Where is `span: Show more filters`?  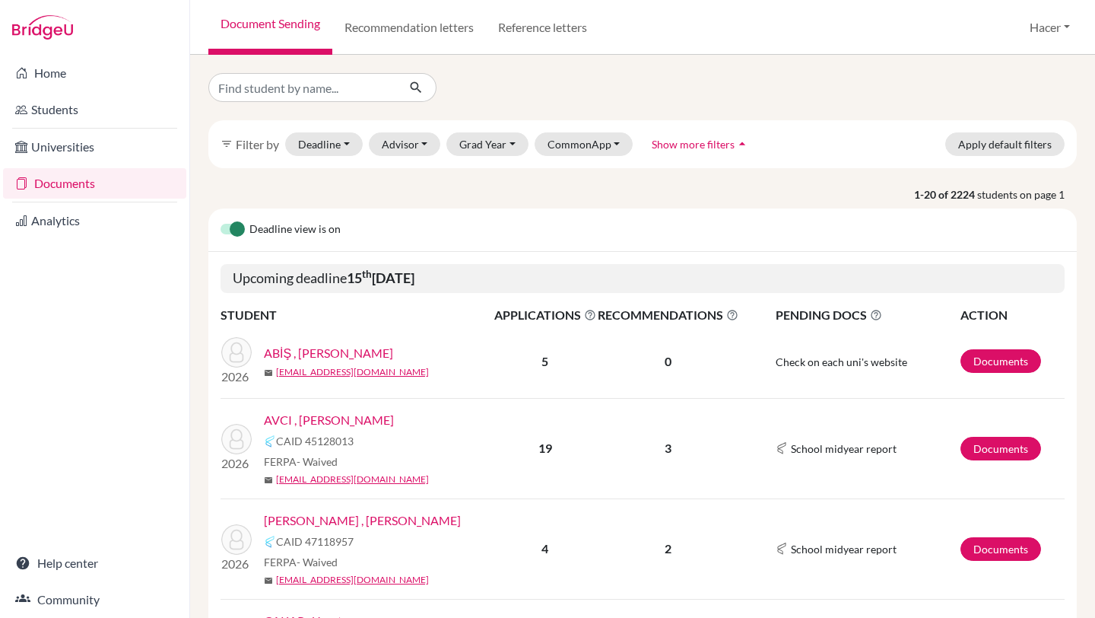 span: Show more filters is located at coordinates (693, 144).